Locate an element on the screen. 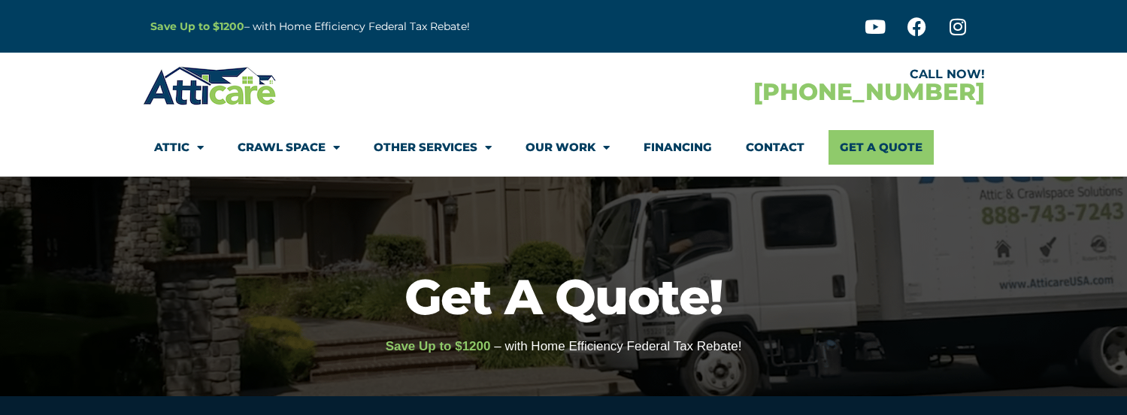  a: Other Services is located at coordinates (432, 147).